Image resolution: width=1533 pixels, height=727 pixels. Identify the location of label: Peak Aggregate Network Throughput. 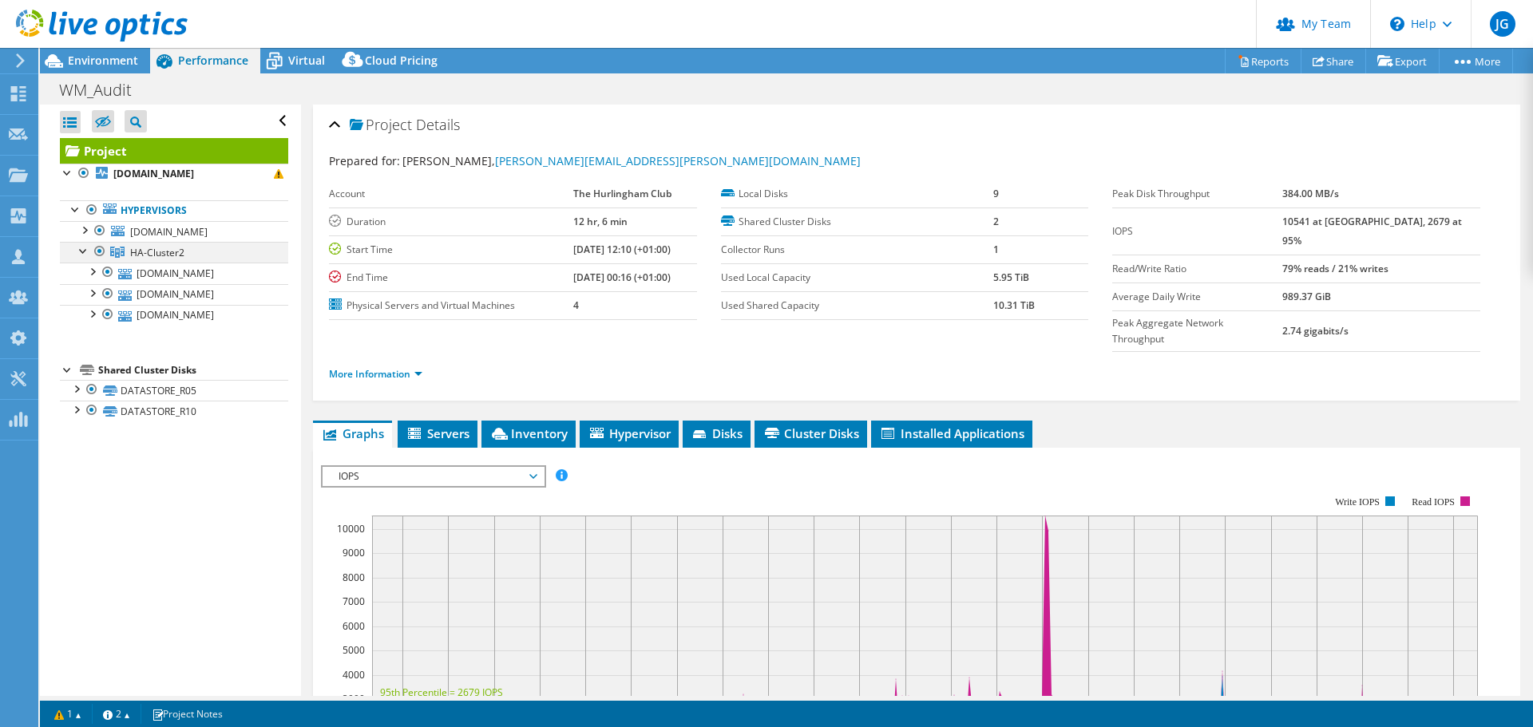
(1197, 331).